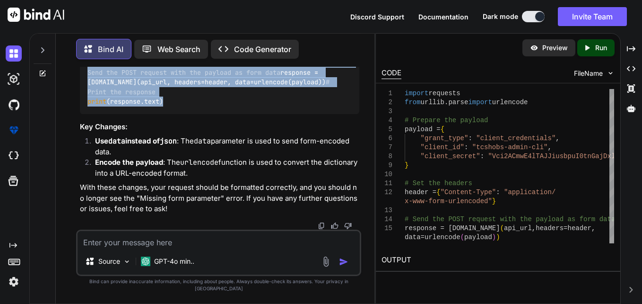  I want to click on span: "client_secret", so click(451, 156).